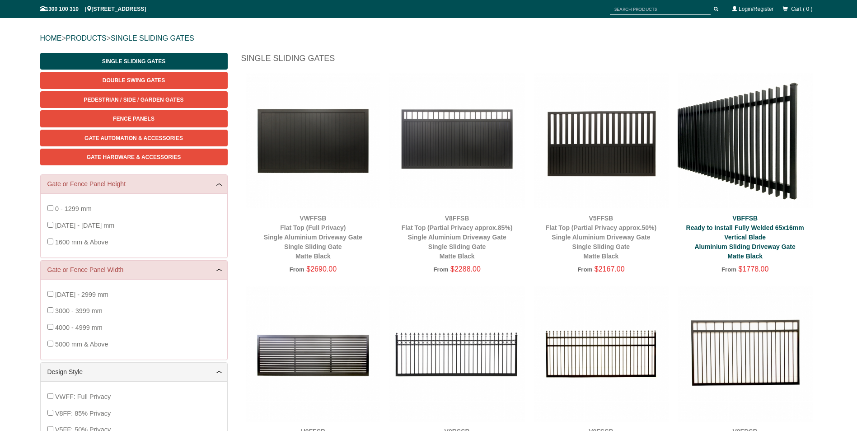 The image size is (857, 431). I want to click on span: Double Swing Gates, so click(134, 80).